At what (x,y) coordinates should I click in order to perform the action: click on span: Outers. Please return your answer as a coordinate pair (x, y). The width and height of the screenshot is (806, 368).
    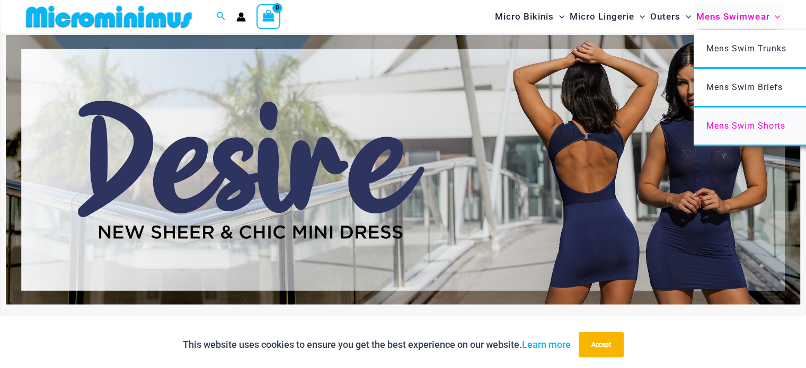
    Looking at the image, I should click on (665, 16).